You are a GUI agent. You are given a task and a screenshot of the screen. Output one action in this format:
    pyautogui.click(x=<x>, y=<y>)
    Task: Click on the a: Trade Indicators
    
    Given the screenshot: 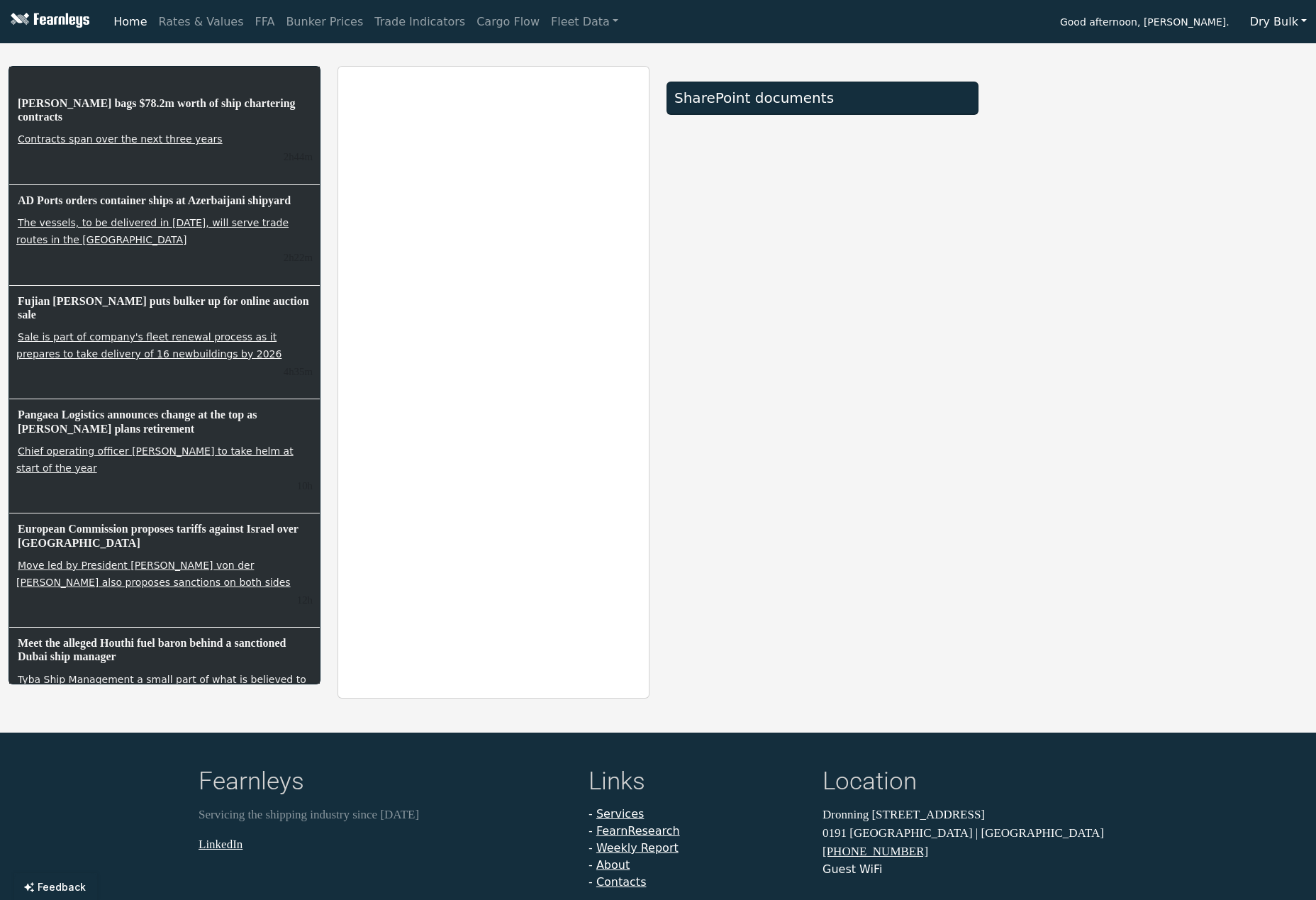 What is the action you would take?
    pyautogui.click(x=419, y=22)
    